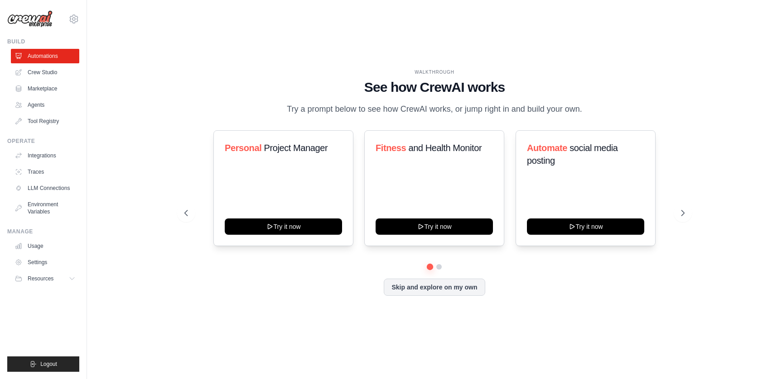 The height and width of the screenshot is (379, 782). What do you see at coordinates (43, 42) in the screenshot?
I see `div: Build` at bounding box center [43, 42].